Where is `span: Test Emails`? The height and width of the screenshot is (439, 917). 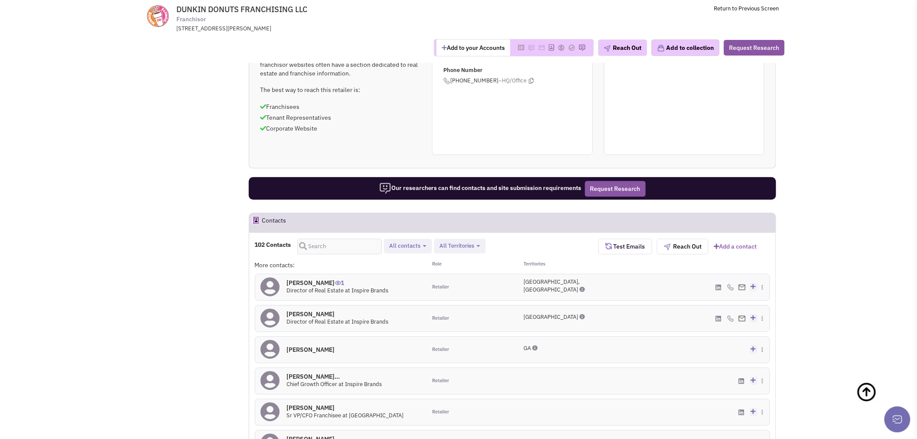
span: Test Emails is located at coordinates (628, 246).